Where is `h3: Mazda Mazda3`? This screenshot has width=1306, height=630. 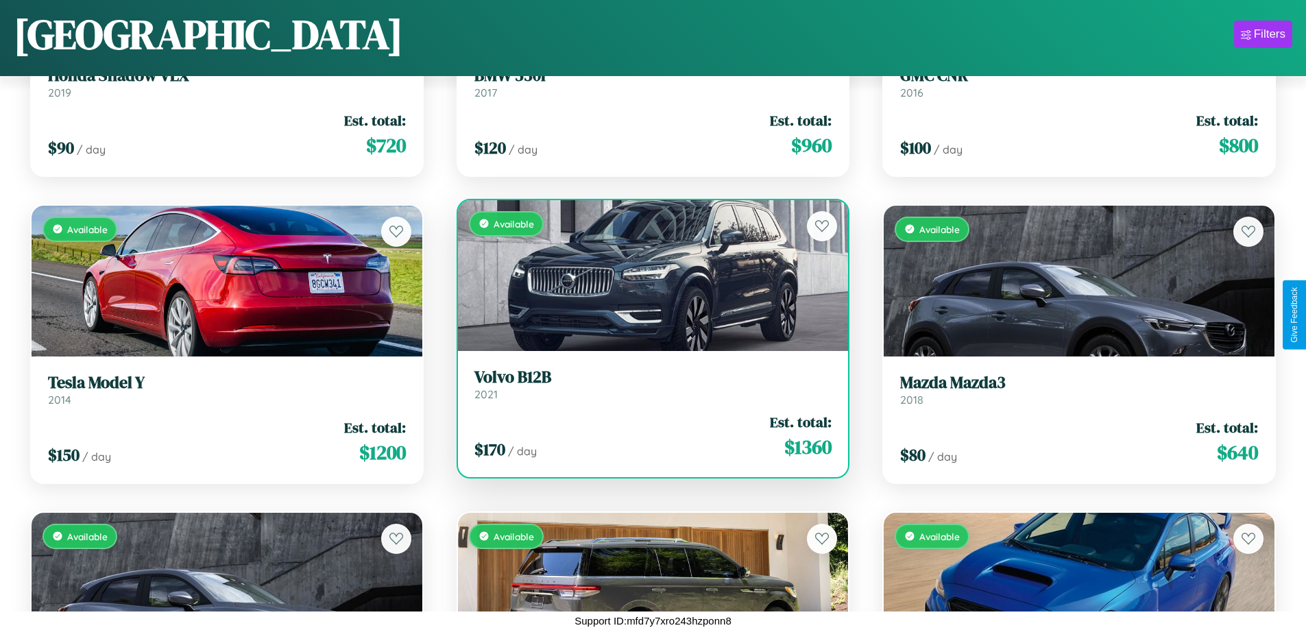
h3: Mazda Mazda3 is located at coordinates (1079, 383).